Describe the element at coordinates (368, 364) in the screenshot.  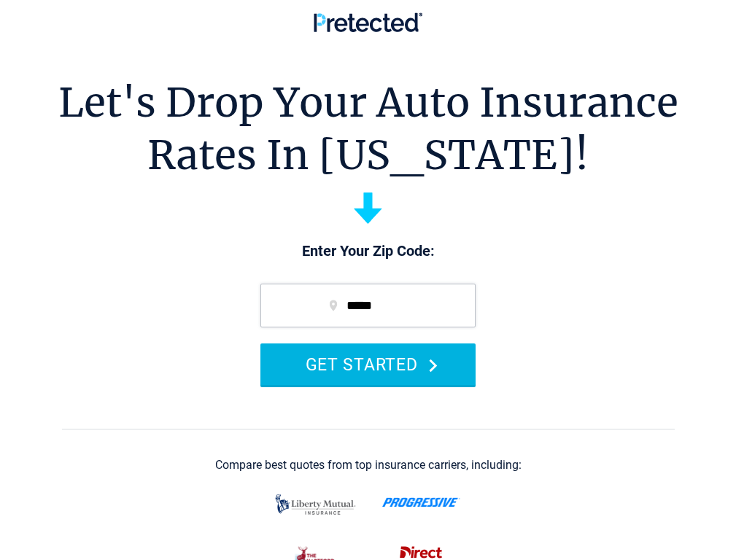
I see `button: GET STARTED` at that location.